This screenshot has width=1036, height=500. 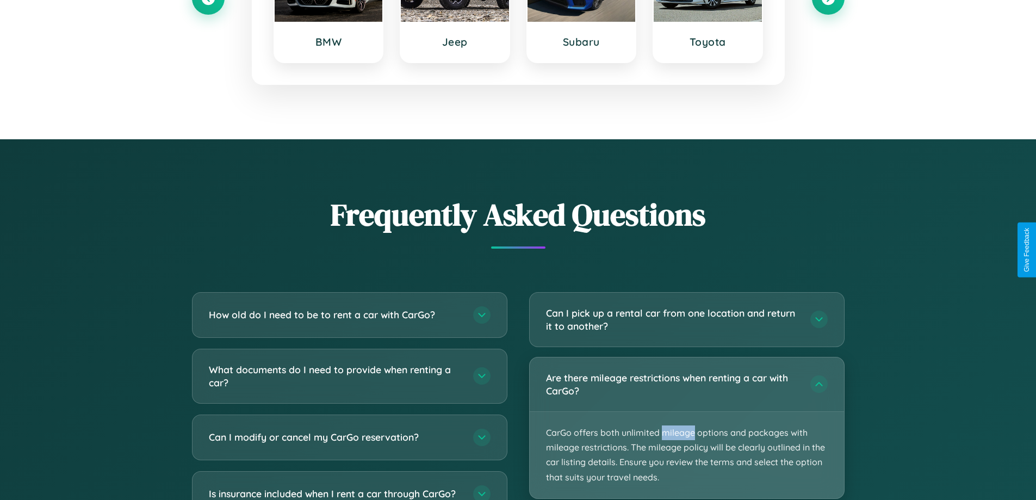 What do you see at coordinates (1027, 250) in the screenshot?
I see `div: Give Feedback` at bounding box center [1027, 250].